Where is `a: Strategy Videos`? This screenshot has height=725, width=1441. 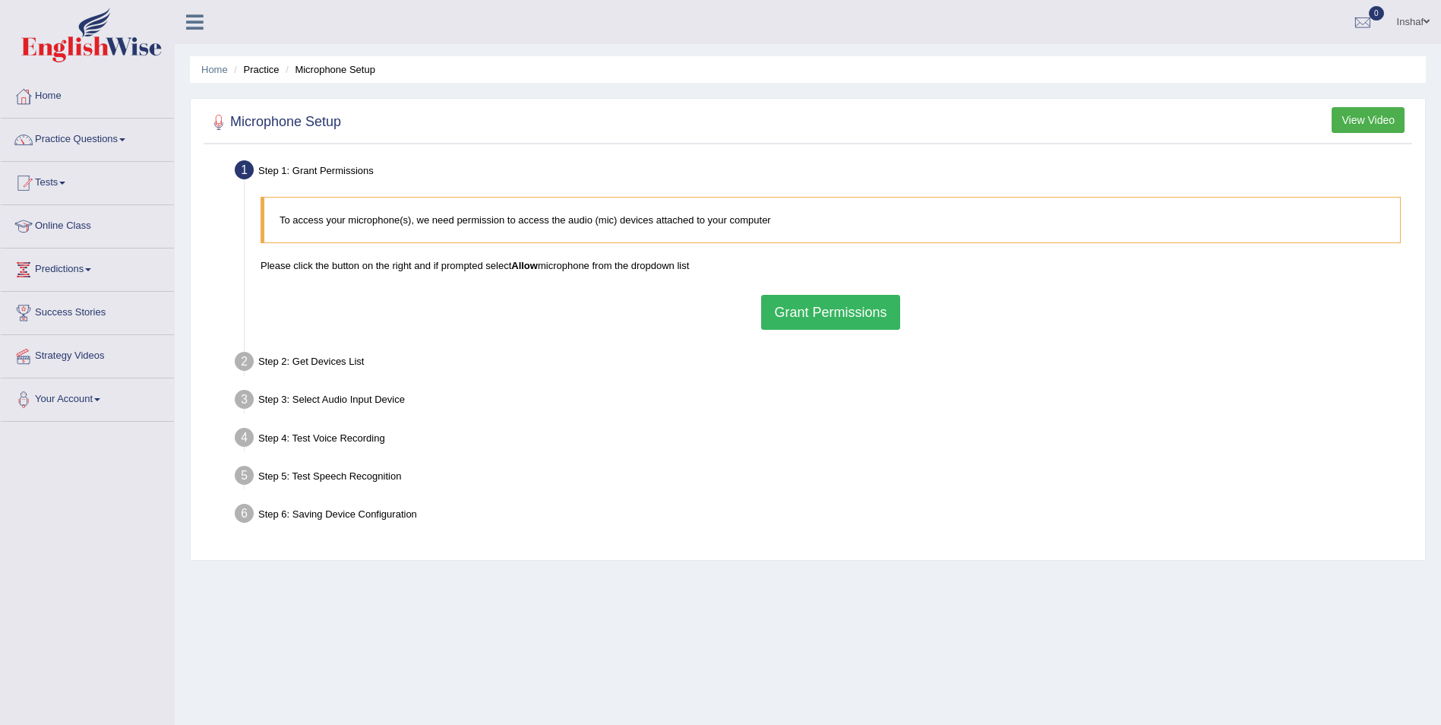 a: Strategy Videos is located at coordinates (87, 354).